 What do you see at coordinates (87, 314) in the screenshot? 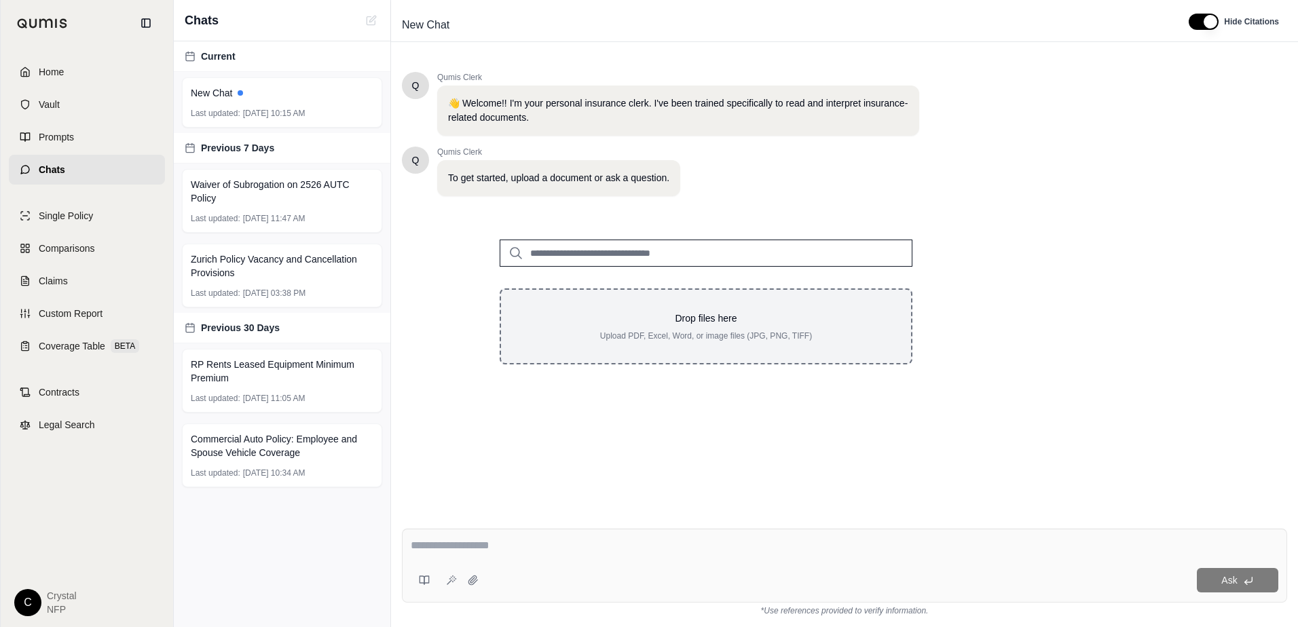
I see `a: Custom Report` at bounding box center [87, 314].